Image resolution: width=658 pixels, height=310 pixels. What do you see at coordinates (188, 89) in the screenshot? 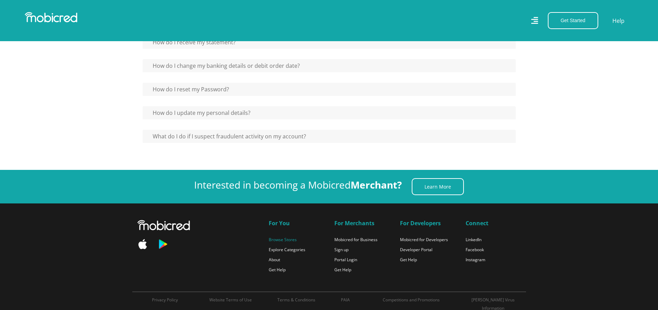
I see `button: How do I reset my Password?` at bounding box center [188, 89].